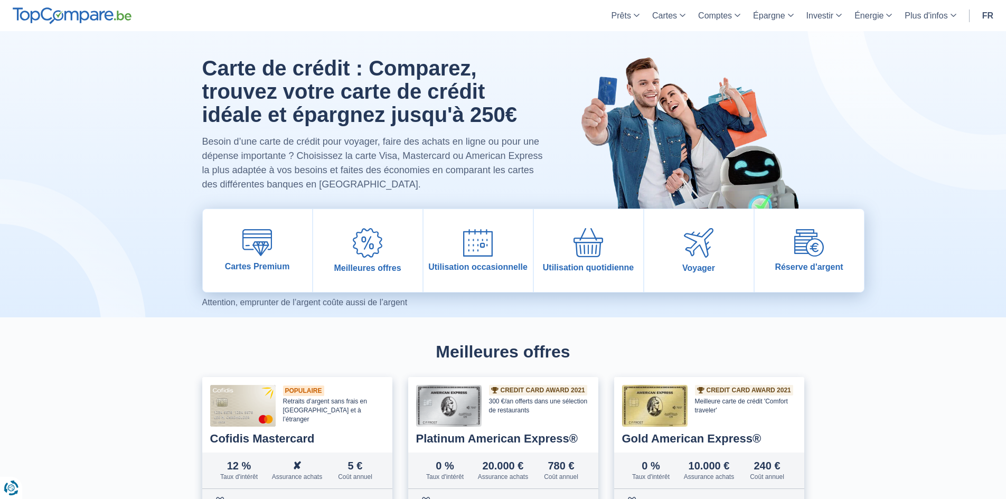 The image size is (1006, 499). What do you see at coordinates (588, 250) in the screenshot?
I see `a: Utilisation quotidienne` at bounding box center [588, 250].